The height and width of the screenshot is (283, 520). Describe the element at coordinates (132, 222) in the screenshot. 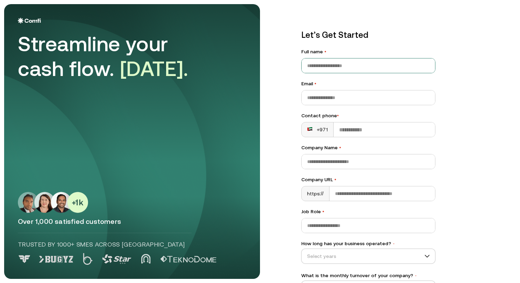

I see `p: Over 1,000 satisfied customers` at that location.